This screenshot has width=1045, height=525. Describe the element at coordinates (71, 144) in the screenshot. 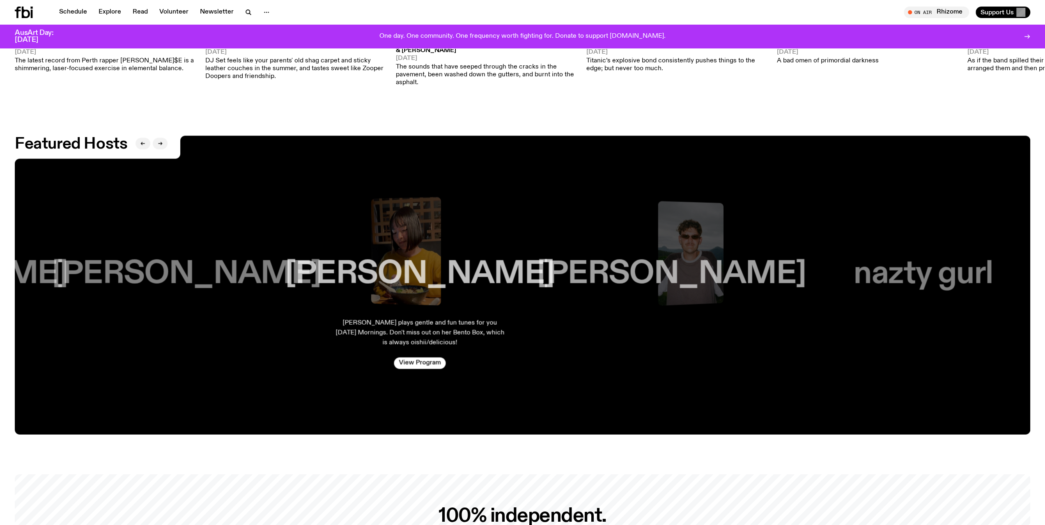

I see `h2: Featured Hosts` at that location.